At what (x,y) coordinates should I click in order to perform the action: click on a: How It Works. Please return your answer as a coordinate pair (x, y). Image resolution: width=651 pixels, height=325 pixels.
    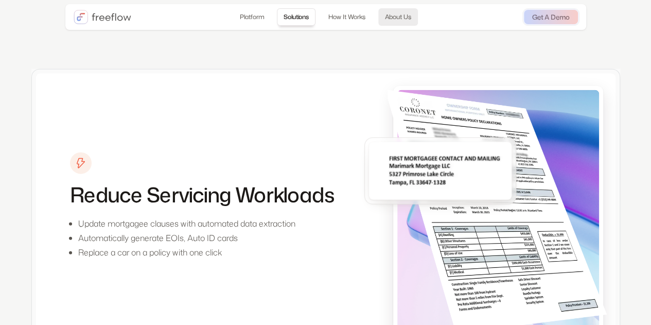
    Looking at the image, I should click on (347, 17).